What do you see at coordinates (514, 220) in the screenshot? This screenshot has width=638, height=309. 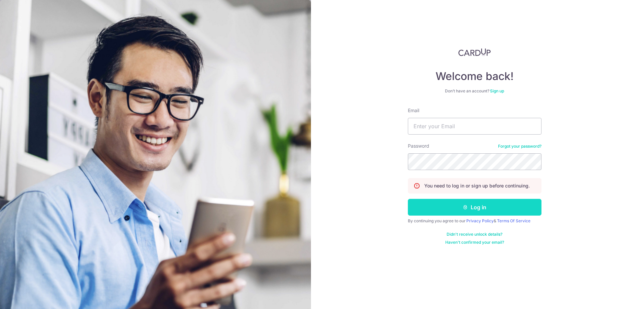 I see `a: Terms Of Service` at bounding box center [514, 220].